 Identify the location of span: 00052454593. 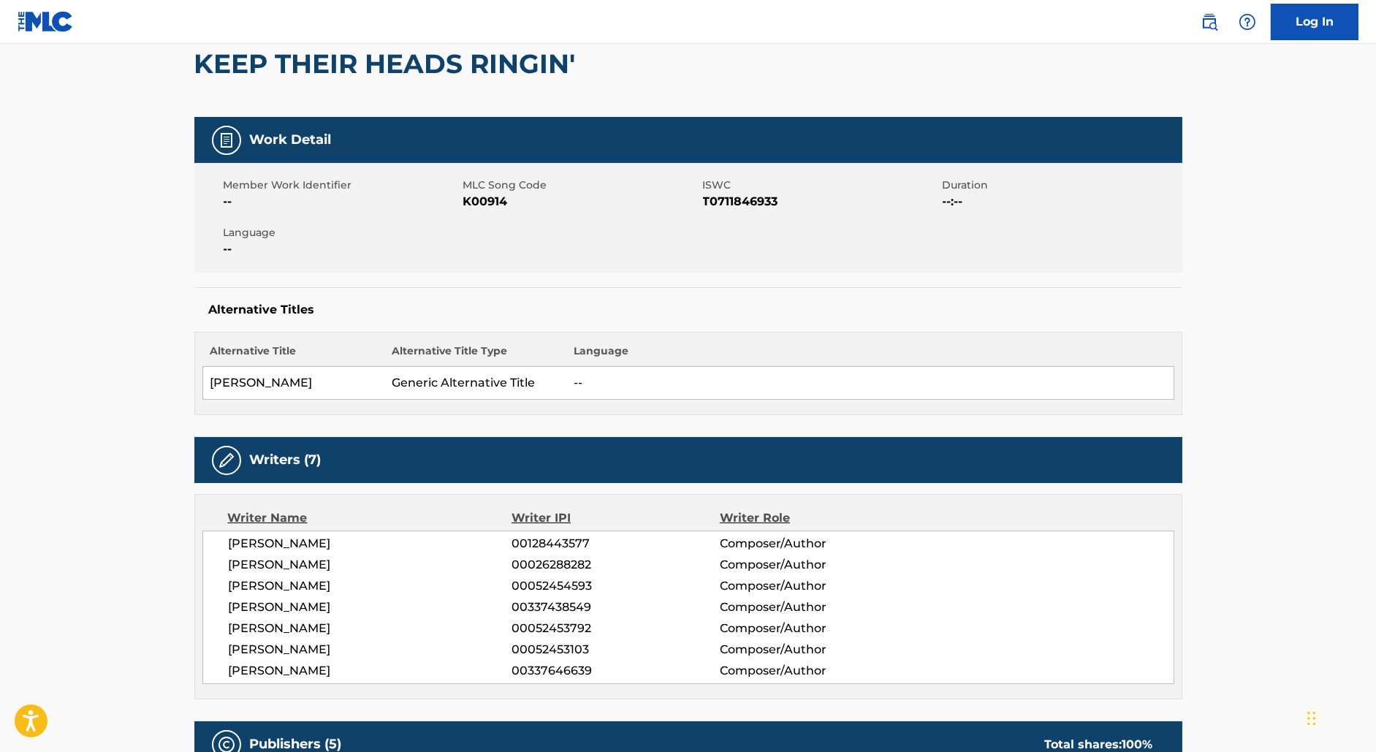
(615, 586).